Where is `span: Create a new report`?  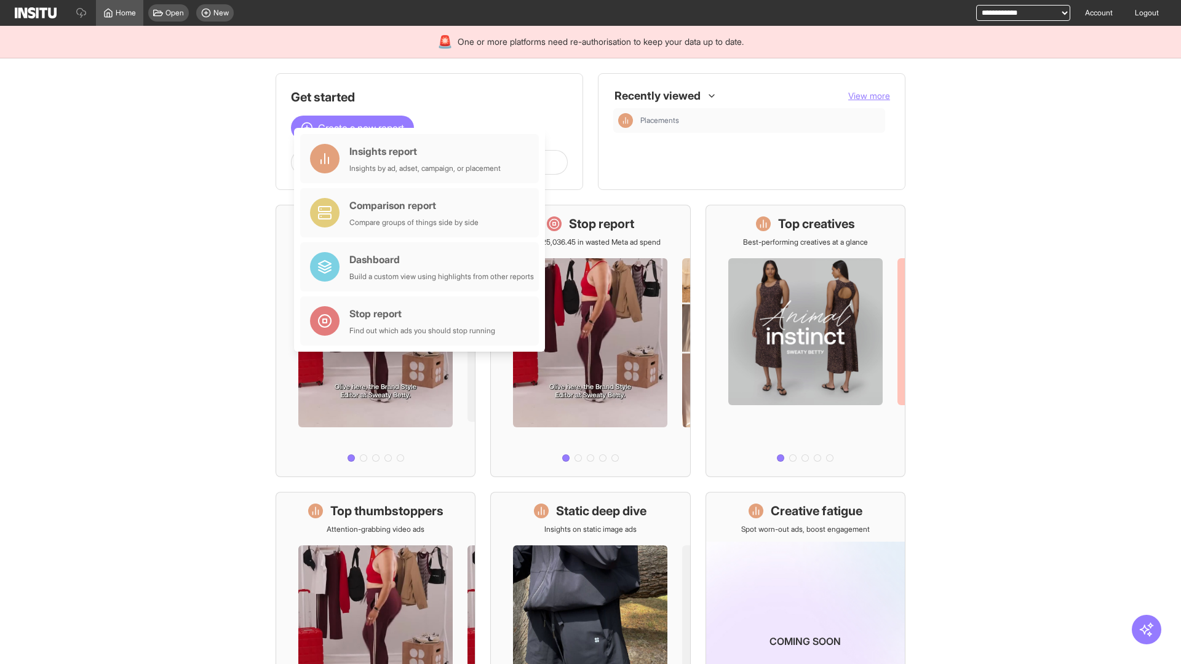 span: Create a new report is located at coordinates (361, 128).